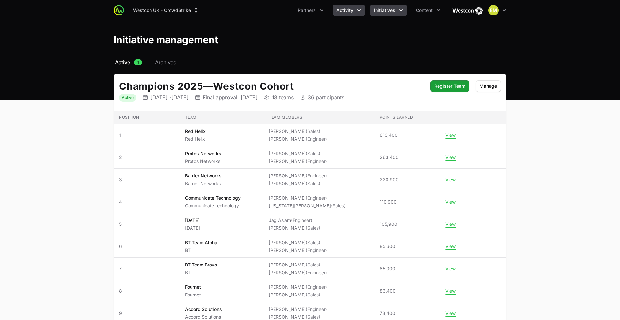 This screenshot has height=320, width=620. Describe the element at coordinates (147, 313) in the screenshot. I see `span: 9` at that location.